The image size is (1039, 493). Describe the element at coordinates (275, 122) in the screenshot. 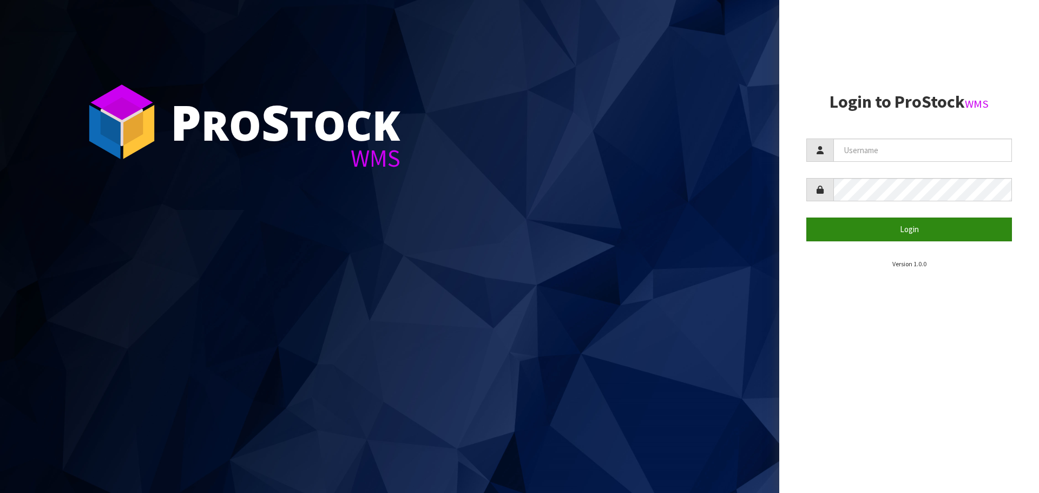

I see `span: S` at that location.